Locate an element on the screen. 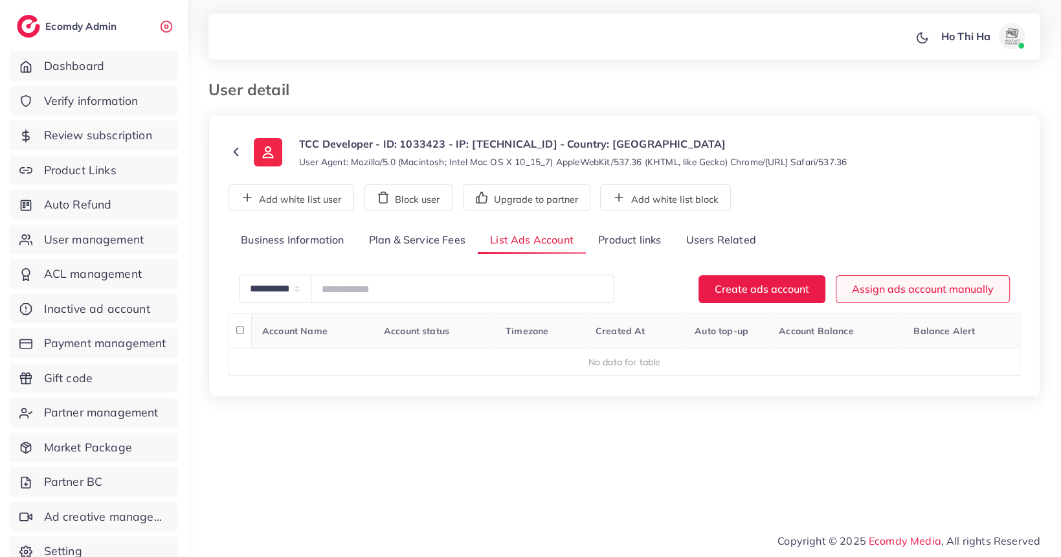 Image resolution: width=1061 pixels, height=557 pixels. img: logo is located at coordinates (28, 26).